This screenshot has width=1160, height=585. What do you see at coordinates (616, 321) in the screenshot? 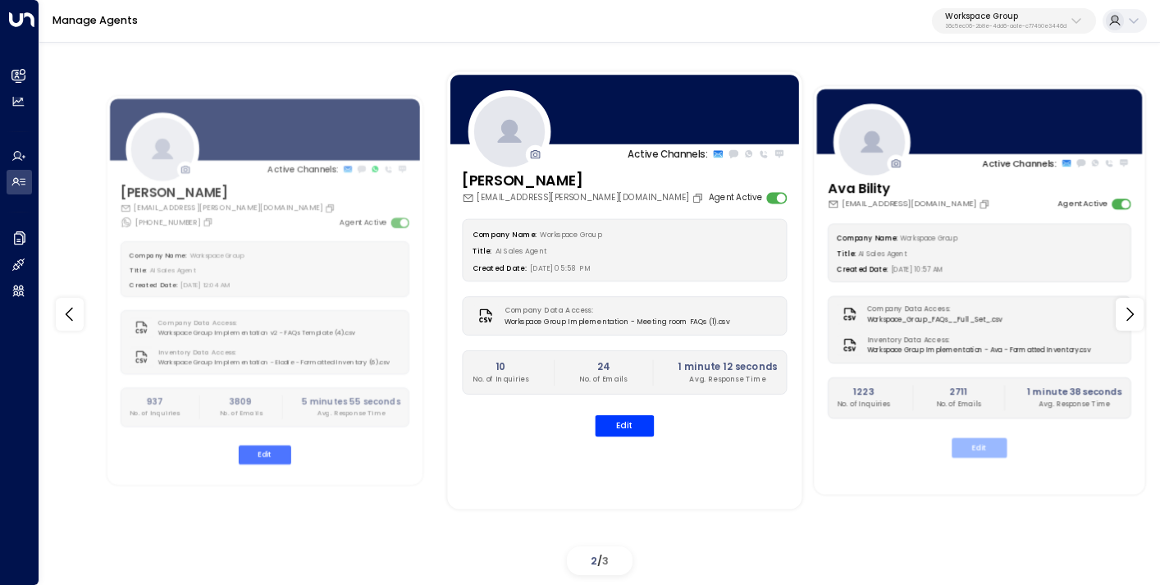
I see `span: Workspace Group Implementation - Meeting room FAQs (1).csv` at bounding box center [616, 321].